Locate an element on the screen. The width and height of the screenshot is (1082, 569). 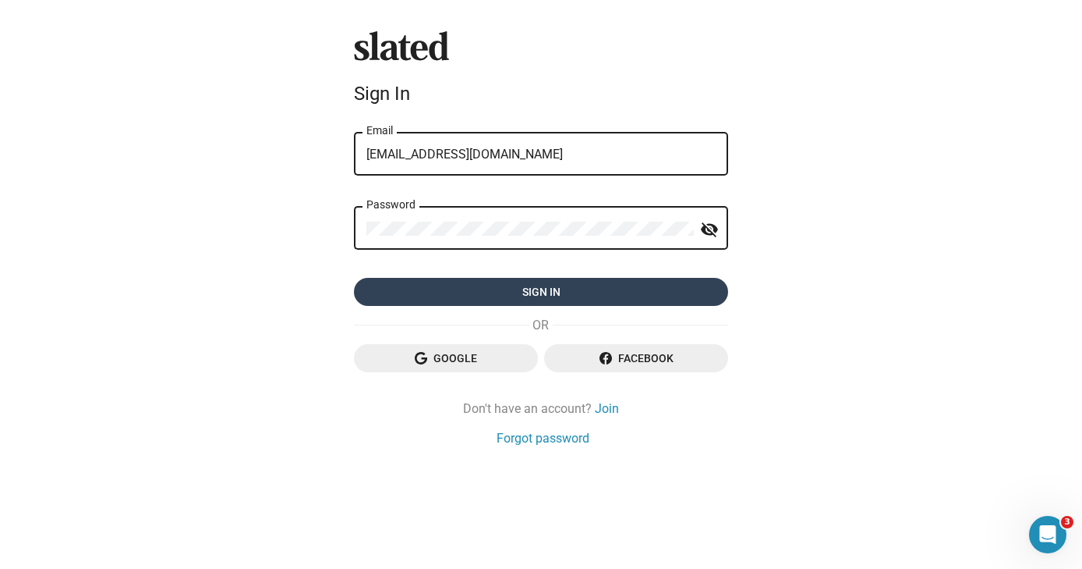
span: Google is located at coordinates (446, 358).